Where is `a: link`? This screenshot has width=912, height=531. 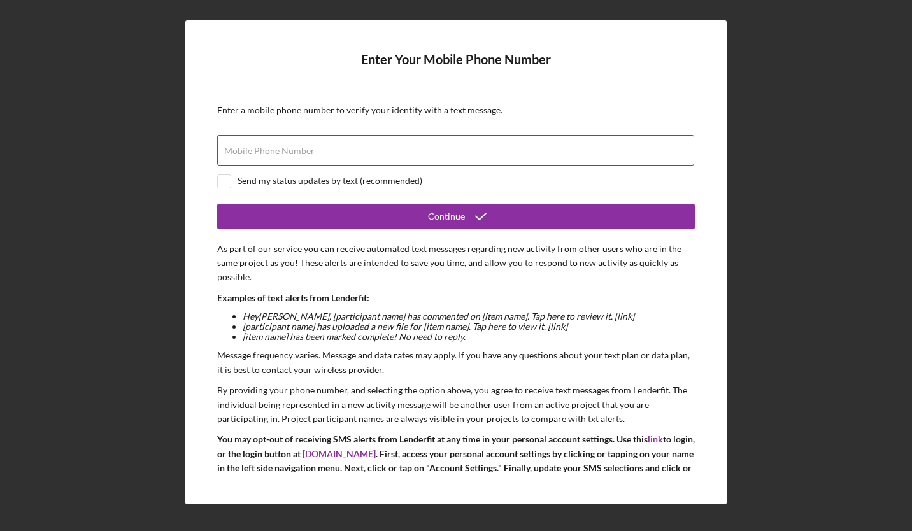 a: link is located at coordinates (655, 439).